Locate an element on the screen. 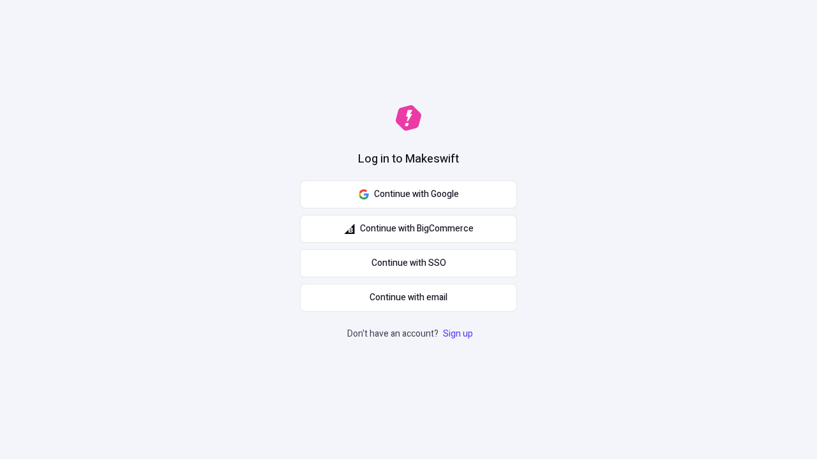  span: Continue with Google is located at coordinates (416, 195).